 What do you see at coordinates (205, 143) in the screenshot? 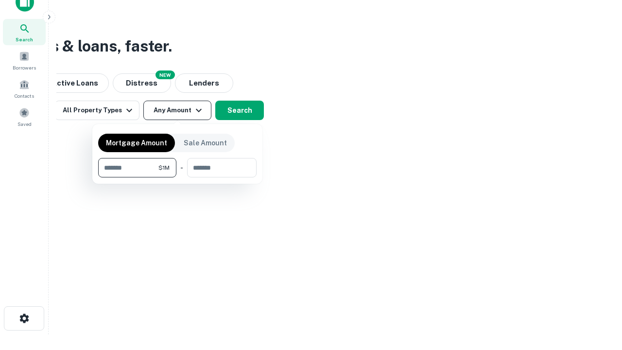
I see `p: Sale Amount` at bounding box center [205, 143].